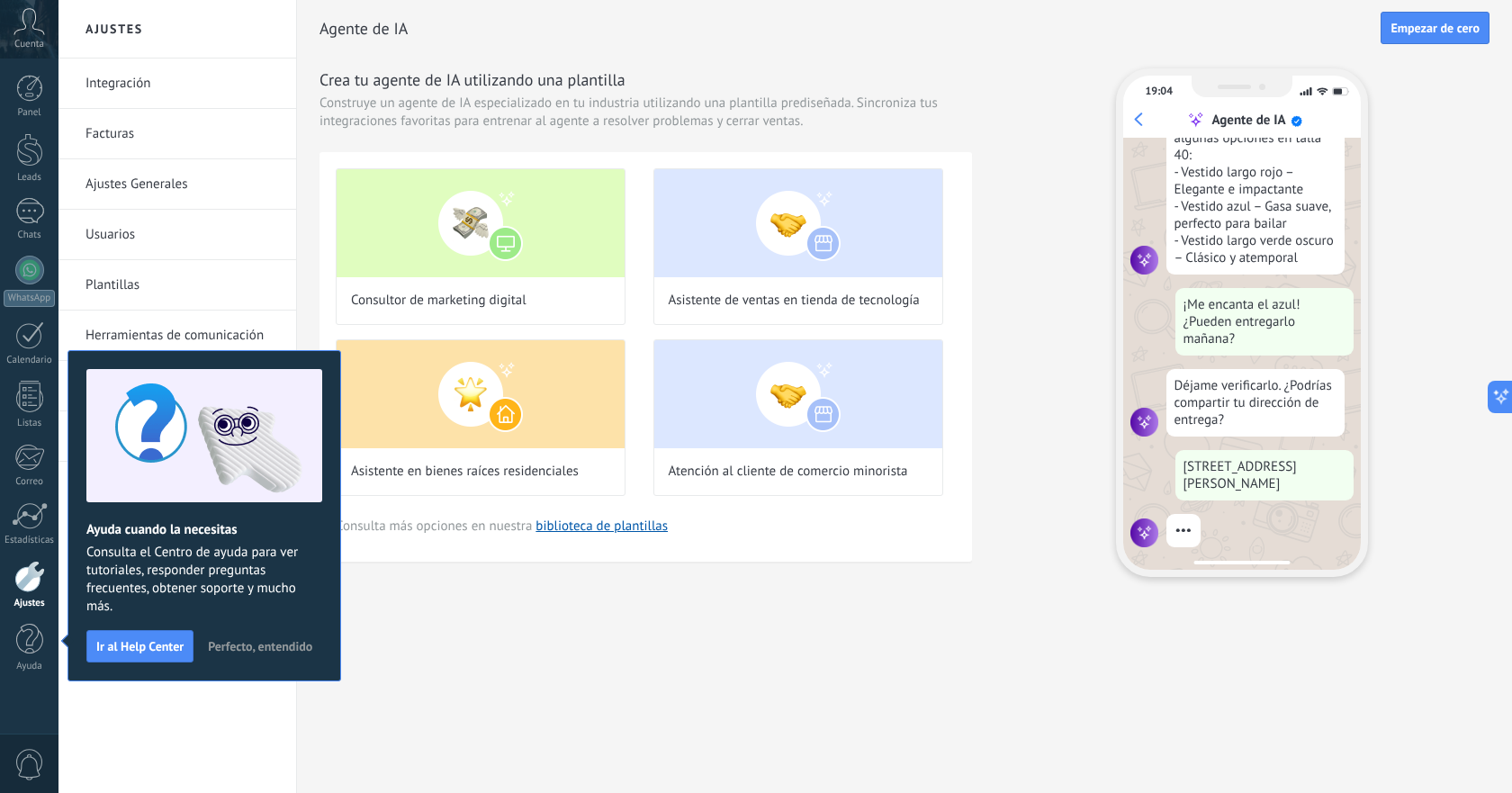 The height and width of the screenshot is (793, 1512). Describe the element at coordinates (29, 44) in the screenshot. I see `span: Cuenta` at that location.